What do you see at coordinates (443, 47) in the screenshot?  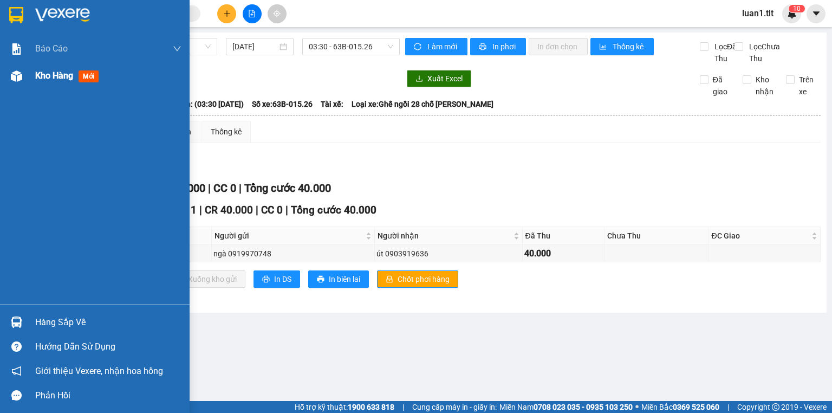 I see `span: Làm mới` at bounding box center [443, 47].